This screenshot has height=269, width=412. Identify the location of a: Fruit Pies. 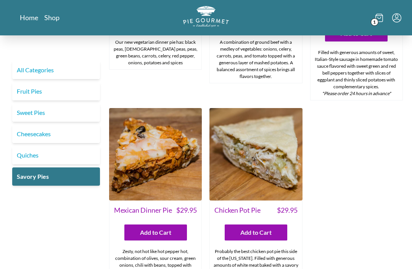
(56, 91).